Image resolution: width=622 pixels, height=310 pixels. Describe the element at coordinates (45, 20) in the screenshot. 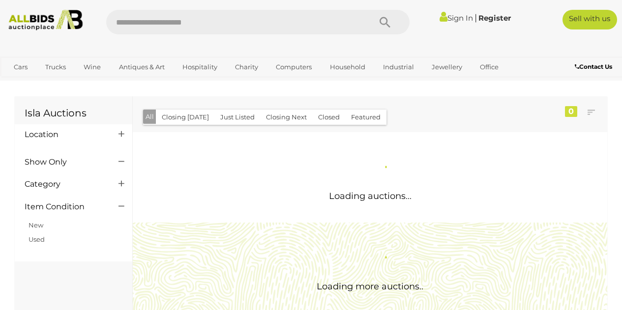

I see `img: Allbids.com.au` at that location.